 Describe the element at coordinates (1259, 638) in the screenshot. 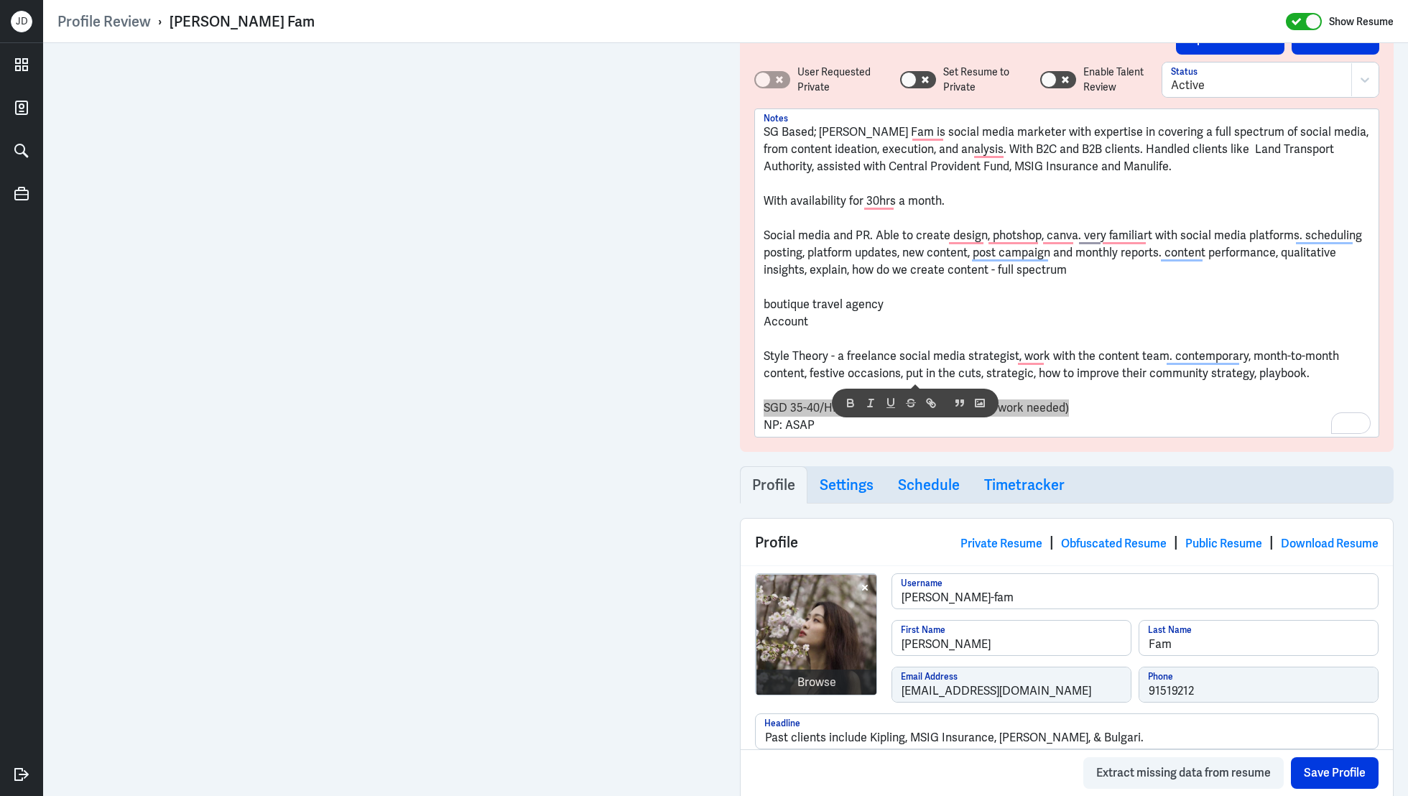

I see `input: Last Name` at that location.